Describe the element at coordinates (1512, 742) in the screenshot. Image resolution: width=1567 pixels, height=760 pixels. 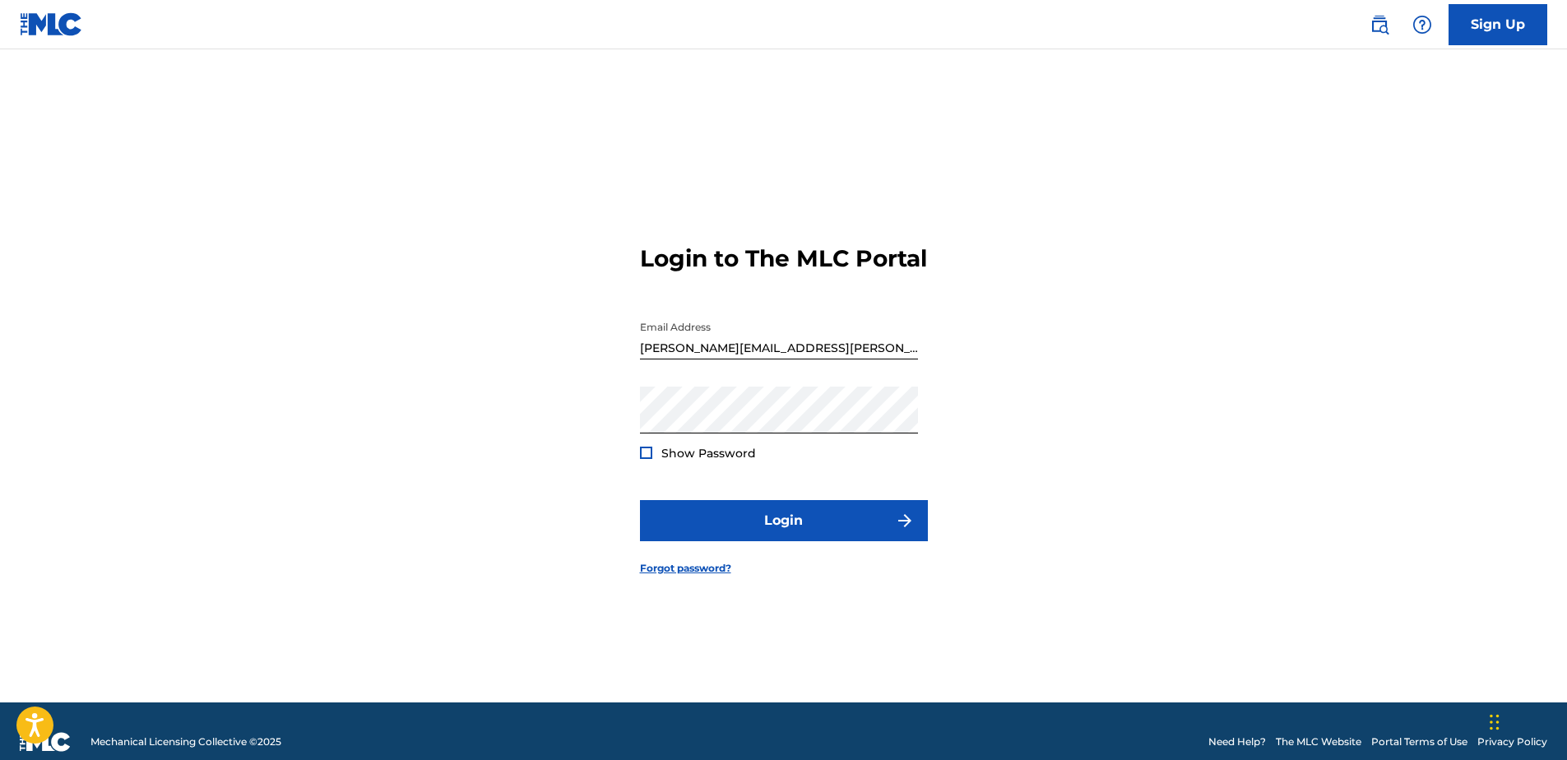
I see `a: Privacy Policy` at that location.